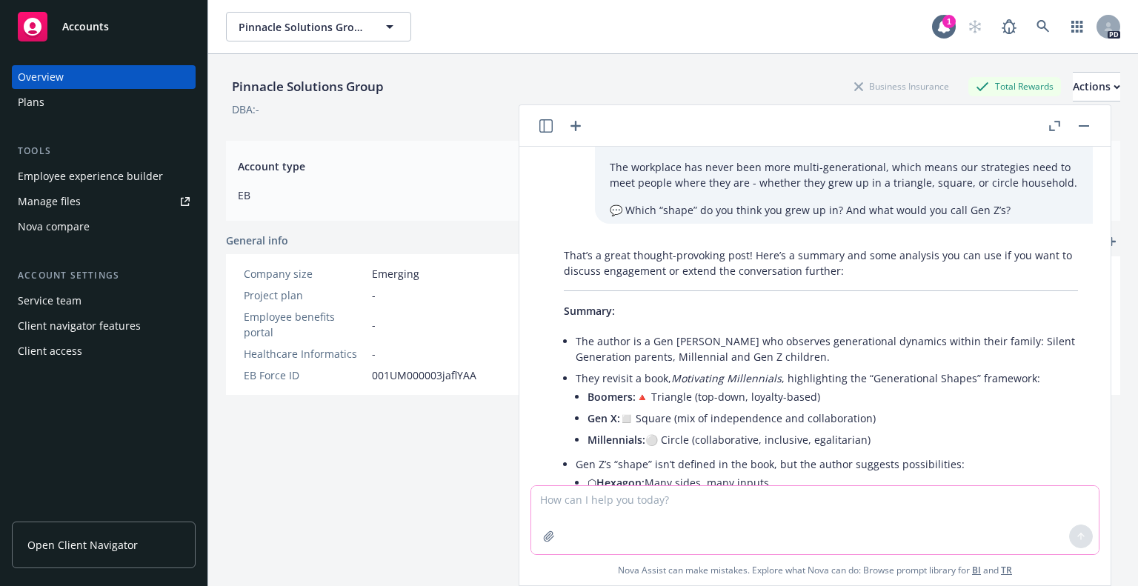 The height and width of the screenshot is (586, 1138). I want to click on div: Plans, so click(31, 102).